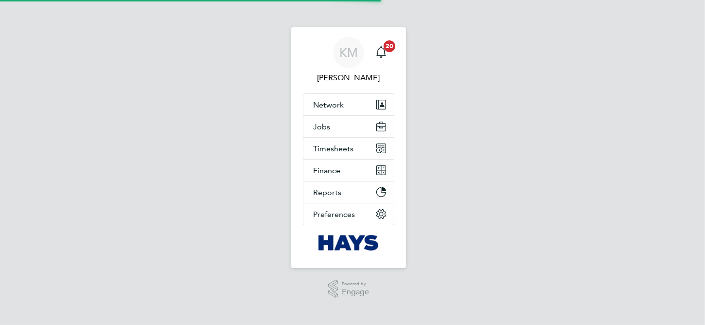 The width and height of the screenshot is (705, 325). What do you see at coordinates (390, 46) in the screenshot?
I see `span: 20` at bounding box center [390, 46].